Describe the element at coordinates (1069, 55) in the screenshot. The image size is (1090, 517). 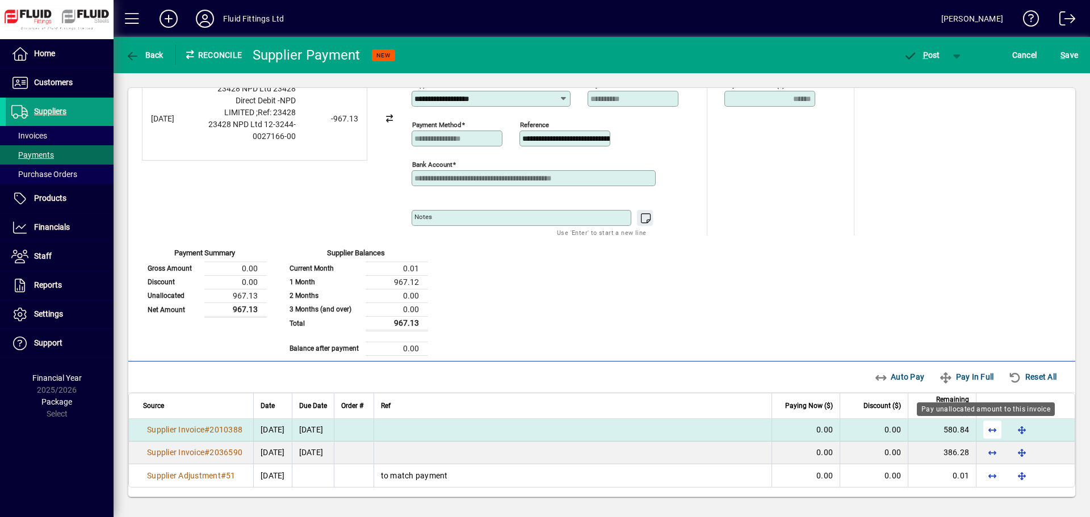
I see `button: Save` at that location.